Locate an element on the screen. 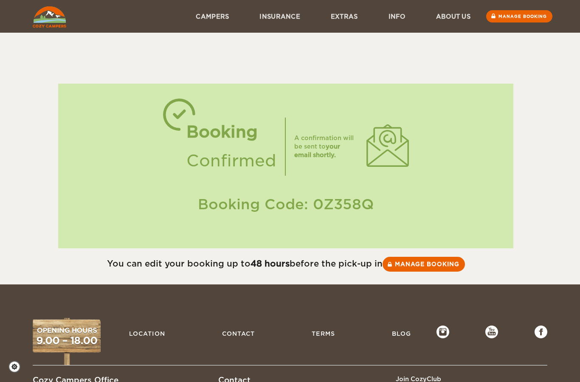 The width and height of the screenshot is (580, 382). div: Booking Code: 0Z358Q is located at coordinates (286, 204).